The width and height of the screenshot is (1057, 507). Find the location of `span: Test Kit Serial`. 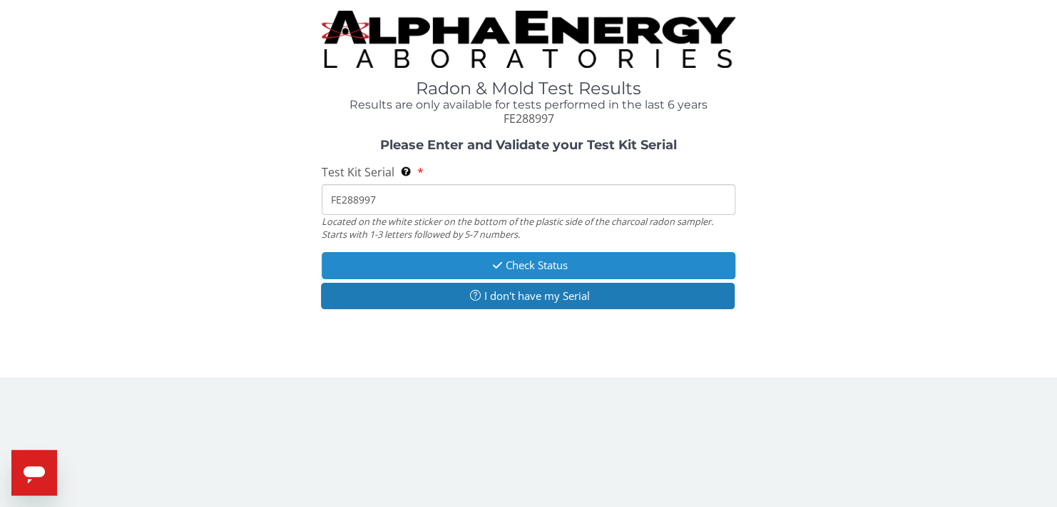

span: Test Kit Serial is located at coordinates (358, 172).